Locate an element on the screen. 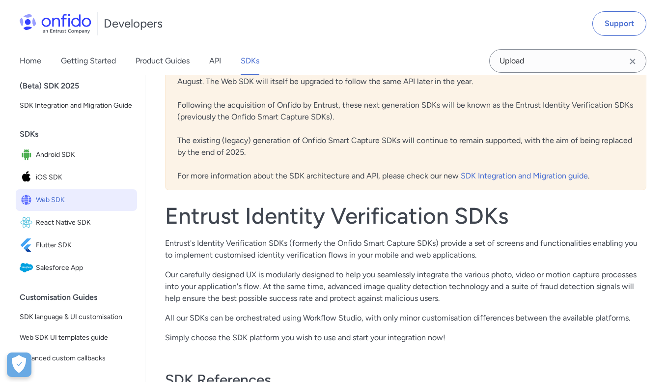 The height and width of the screenshot is (382, 666). span: React Native SDK is located at coordinates (85, 223).